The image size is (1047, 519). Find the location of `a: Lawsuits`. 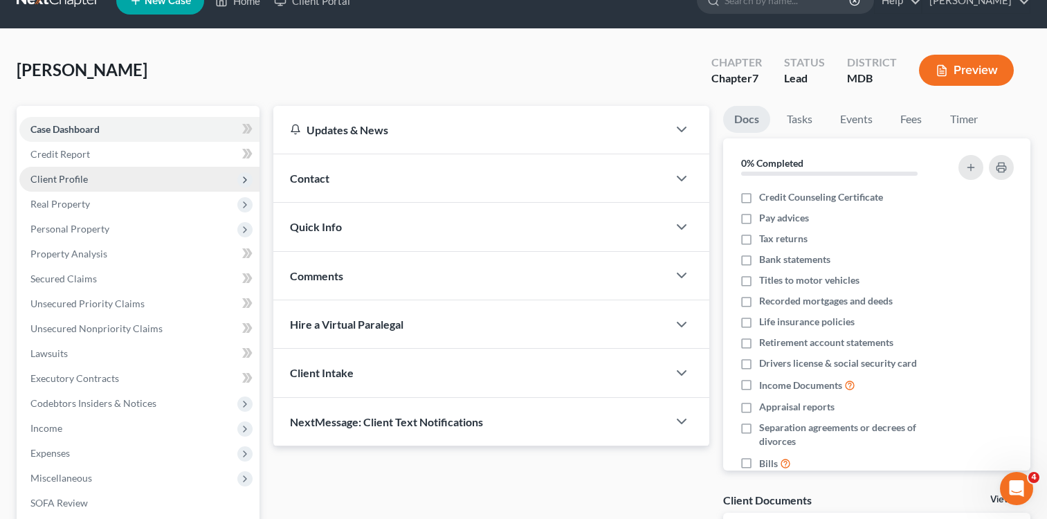

a: Lawsuits is located at coordinates (139, 354).